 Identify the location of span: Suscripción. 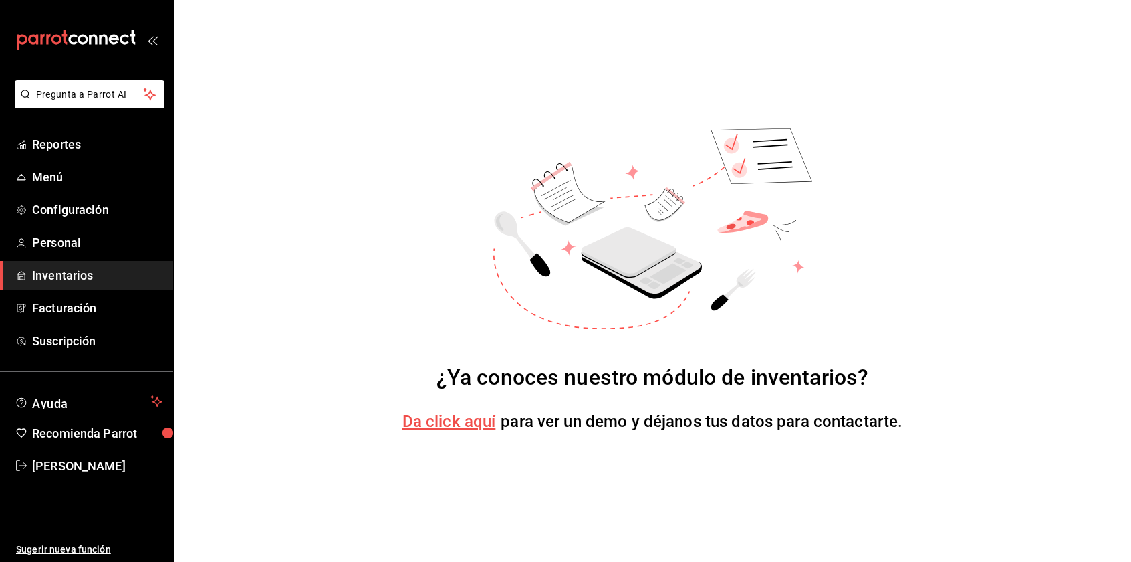
(97, 340).